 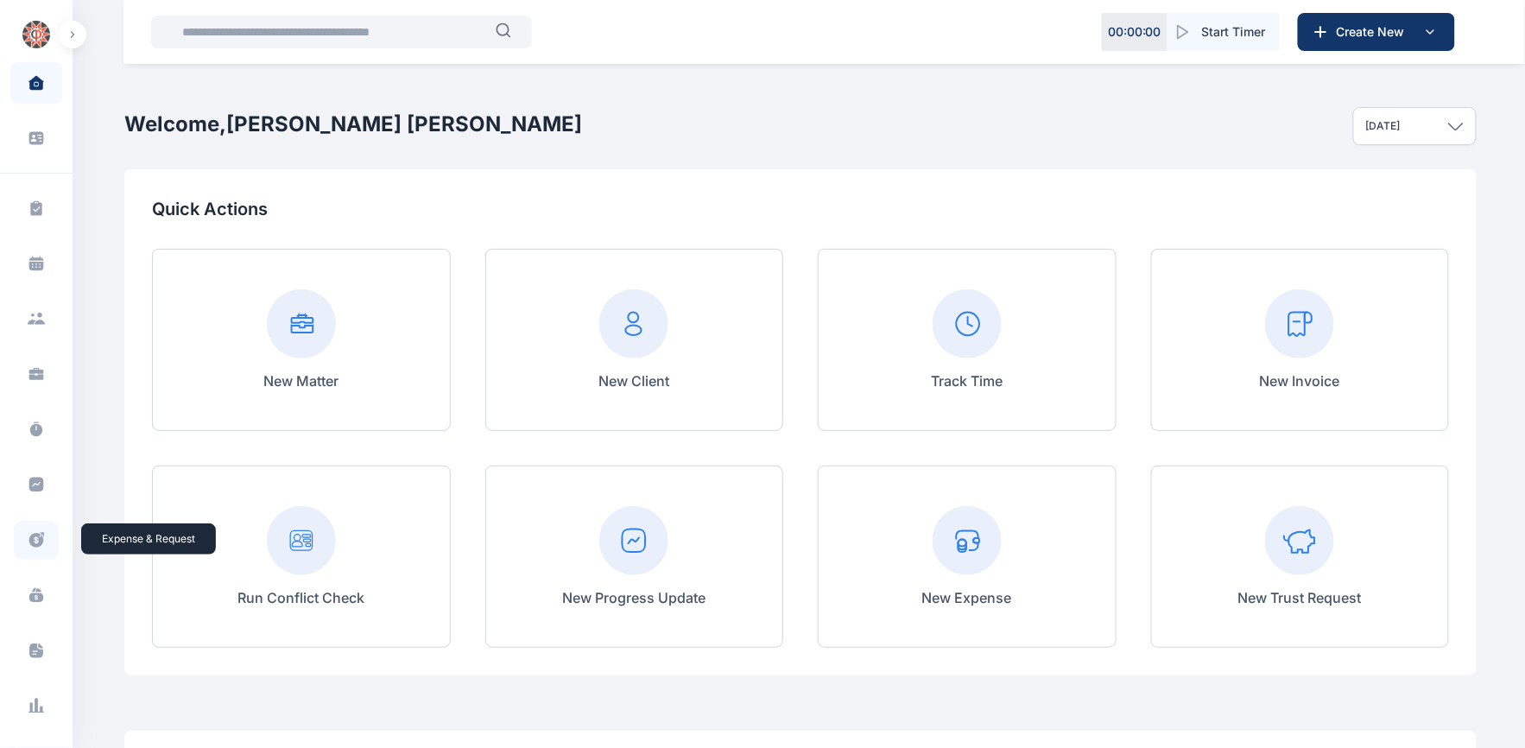 I want to click on button: Create New, so click(x=1376, y=32).